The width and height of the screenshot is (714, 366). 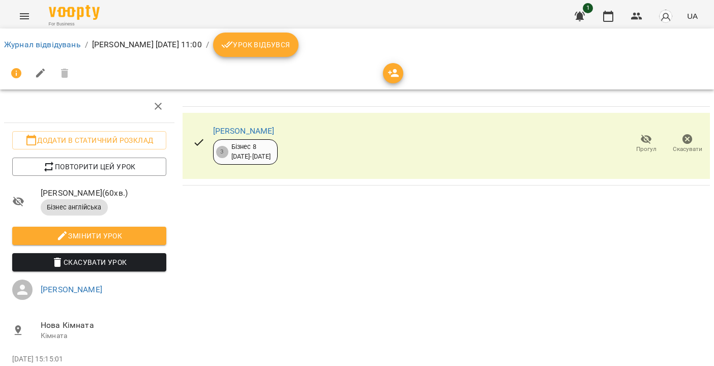 What do you see at coordinates (89, 236) in the screenshot?
I see `span: Змінити урок` at bounding box center [89, 236].